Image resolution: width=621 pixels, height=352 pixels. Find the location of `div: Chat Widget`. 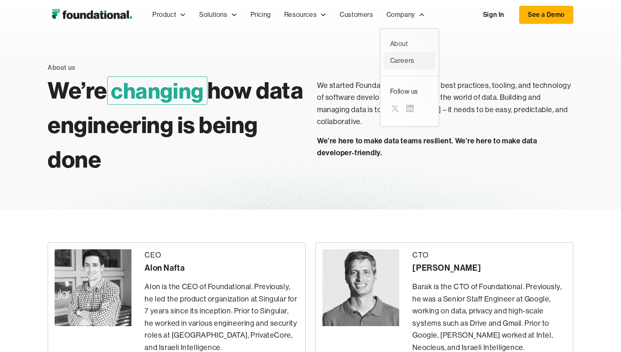

div: Chat Widget is located at coordinates (600, 332).